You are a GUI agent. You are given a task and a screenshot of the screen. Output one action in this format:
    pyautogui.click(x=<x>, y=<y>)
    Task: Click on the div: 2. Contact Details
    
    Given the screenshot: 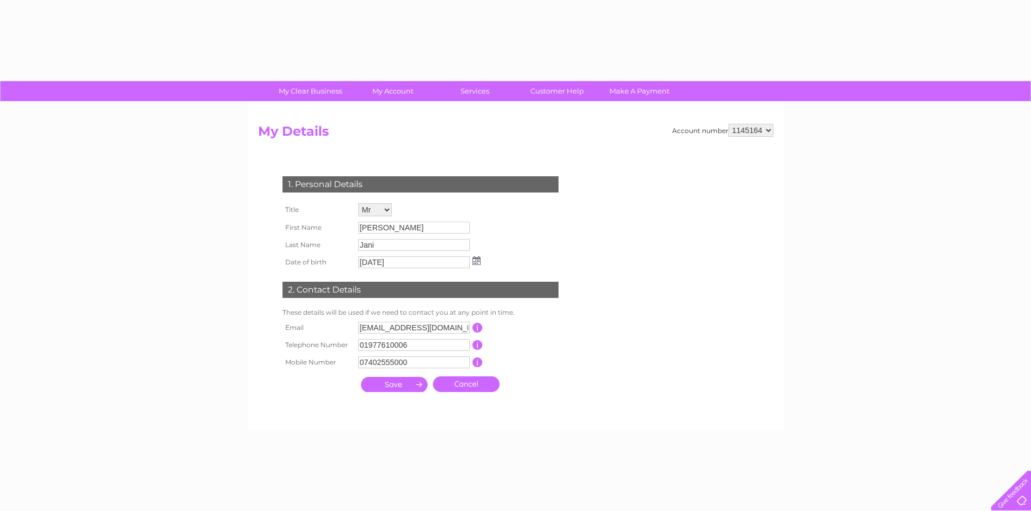 What is the action you would take?
    pyautogui.click(x=420, y=290)
    